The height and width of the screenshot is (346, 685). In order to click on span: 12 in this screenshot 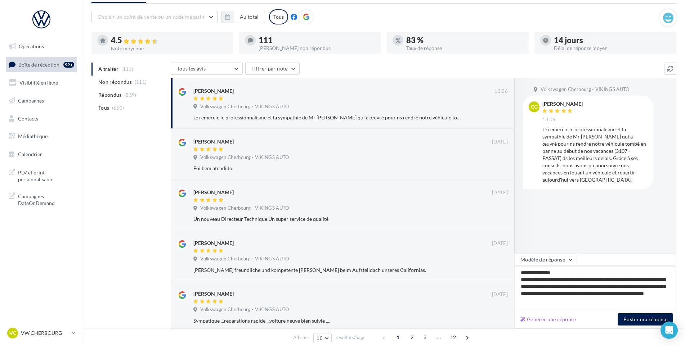, I will do `click(453, 338)`.